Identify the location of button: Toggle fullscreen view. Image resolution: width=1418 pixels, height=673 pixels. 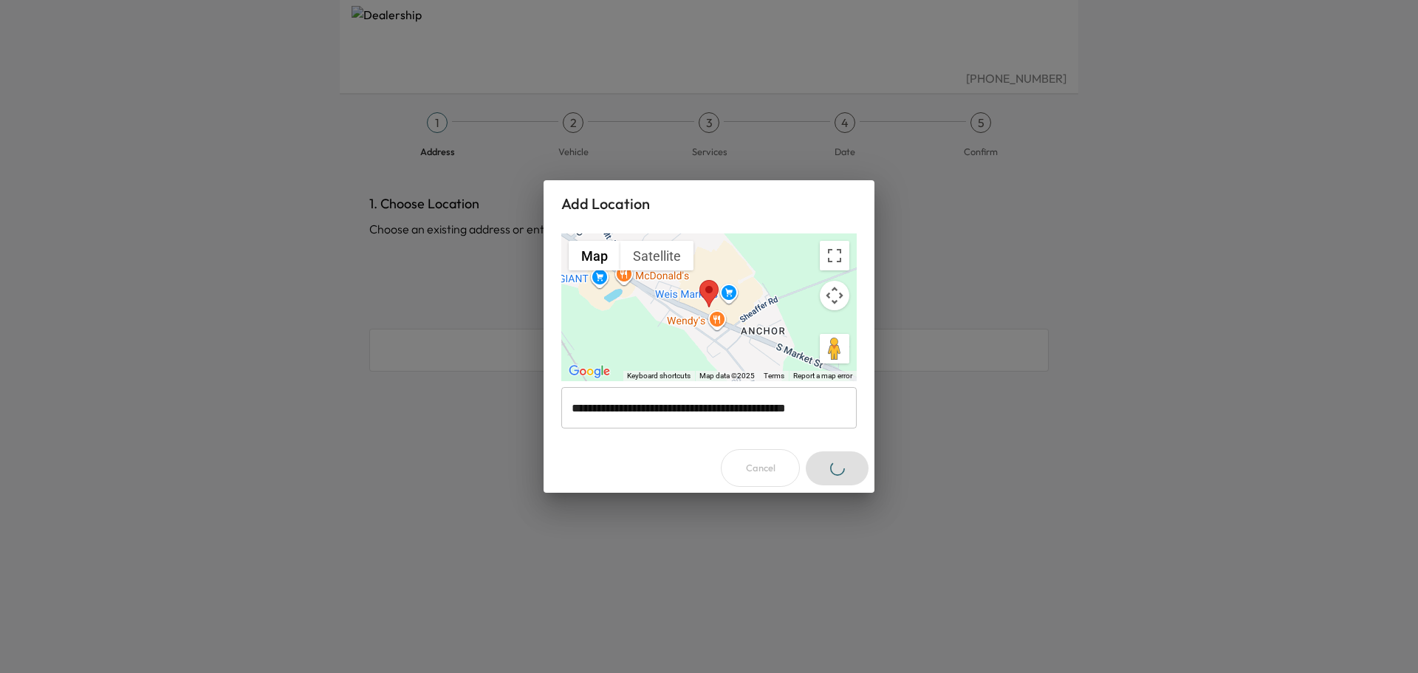
(834, 255).